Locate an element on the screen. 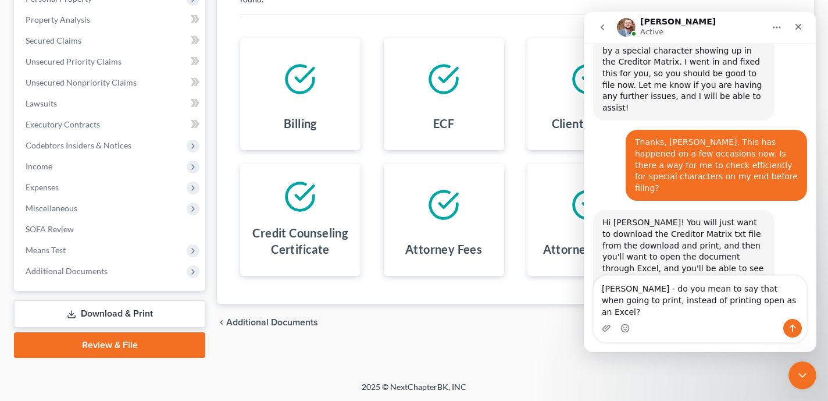 The height and width of the screenshot is (401, 828). button: Upload attachment is located at coordinates (23, 316).